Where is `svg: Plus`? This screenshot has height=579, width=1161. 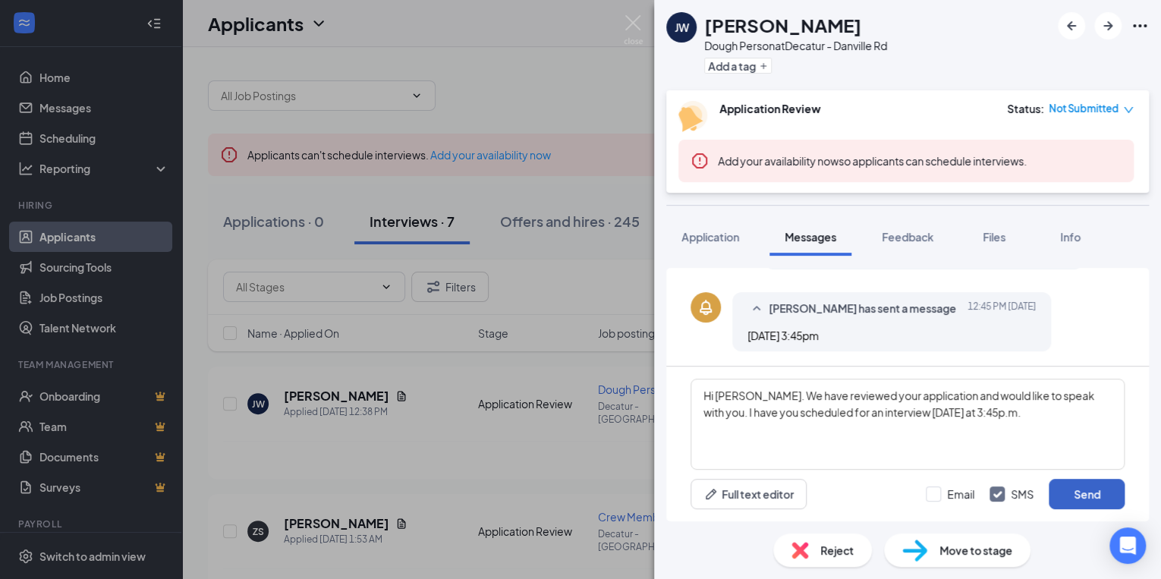
svg: Plus is located at coordinates (763, 66).